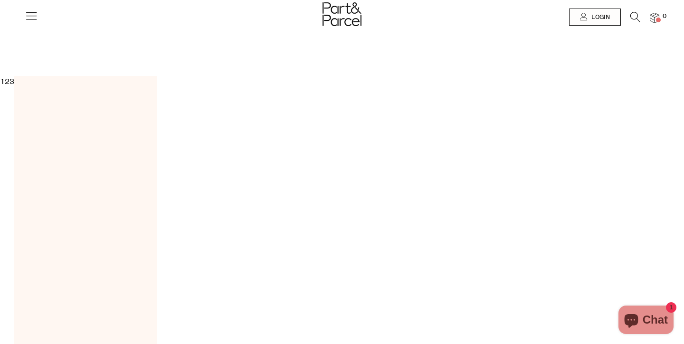  Describe the element at coordinates (595, 17) in the screenshot. I see `a: Login` at that location.